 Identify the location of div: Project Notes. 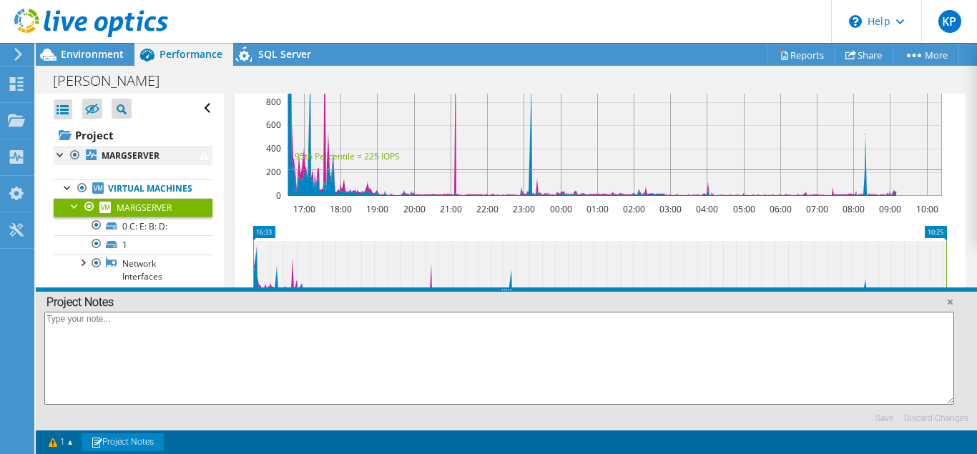
(506, 302).